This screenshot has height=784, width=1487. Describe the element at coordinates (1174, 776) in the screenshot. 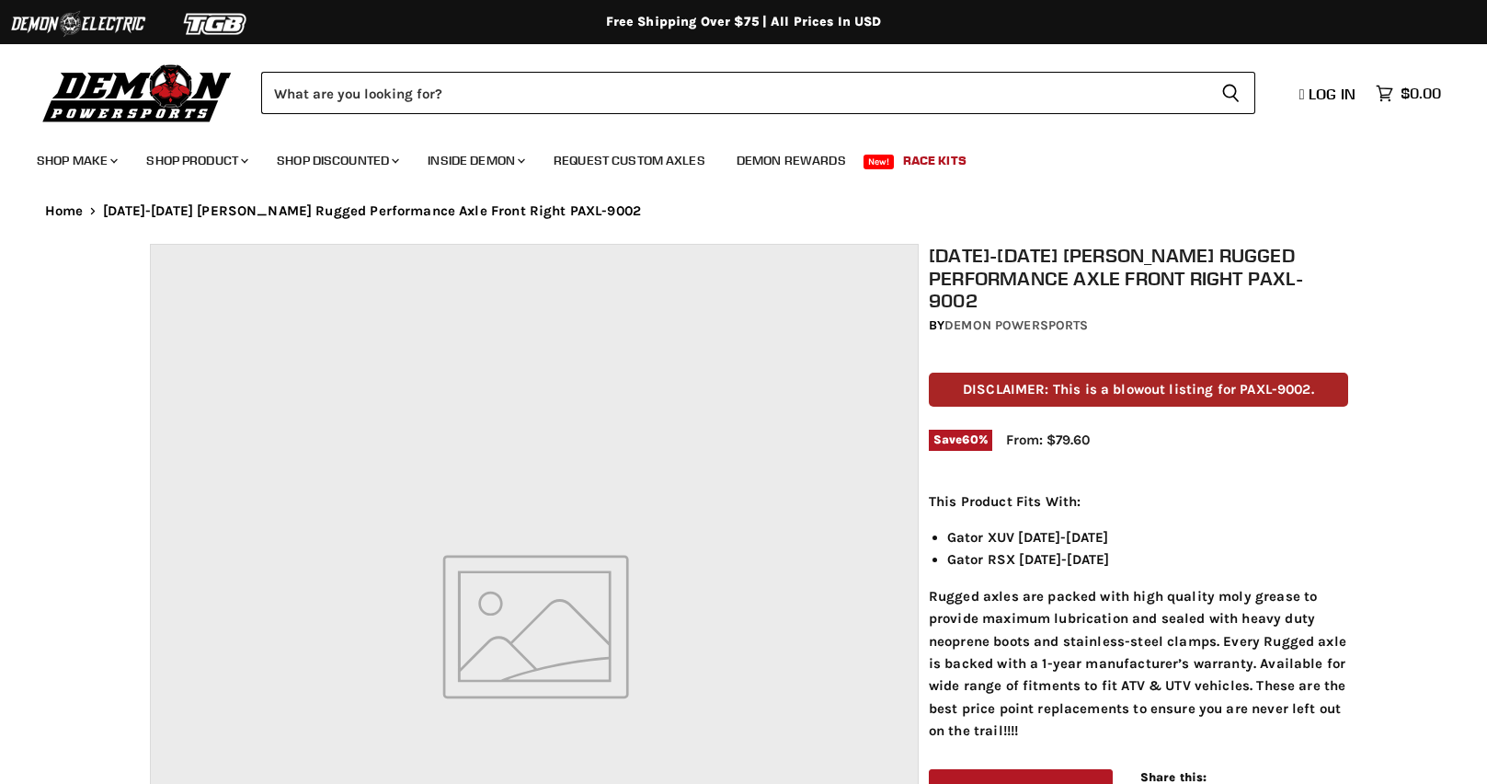

I see `span: Share this:` at that location.